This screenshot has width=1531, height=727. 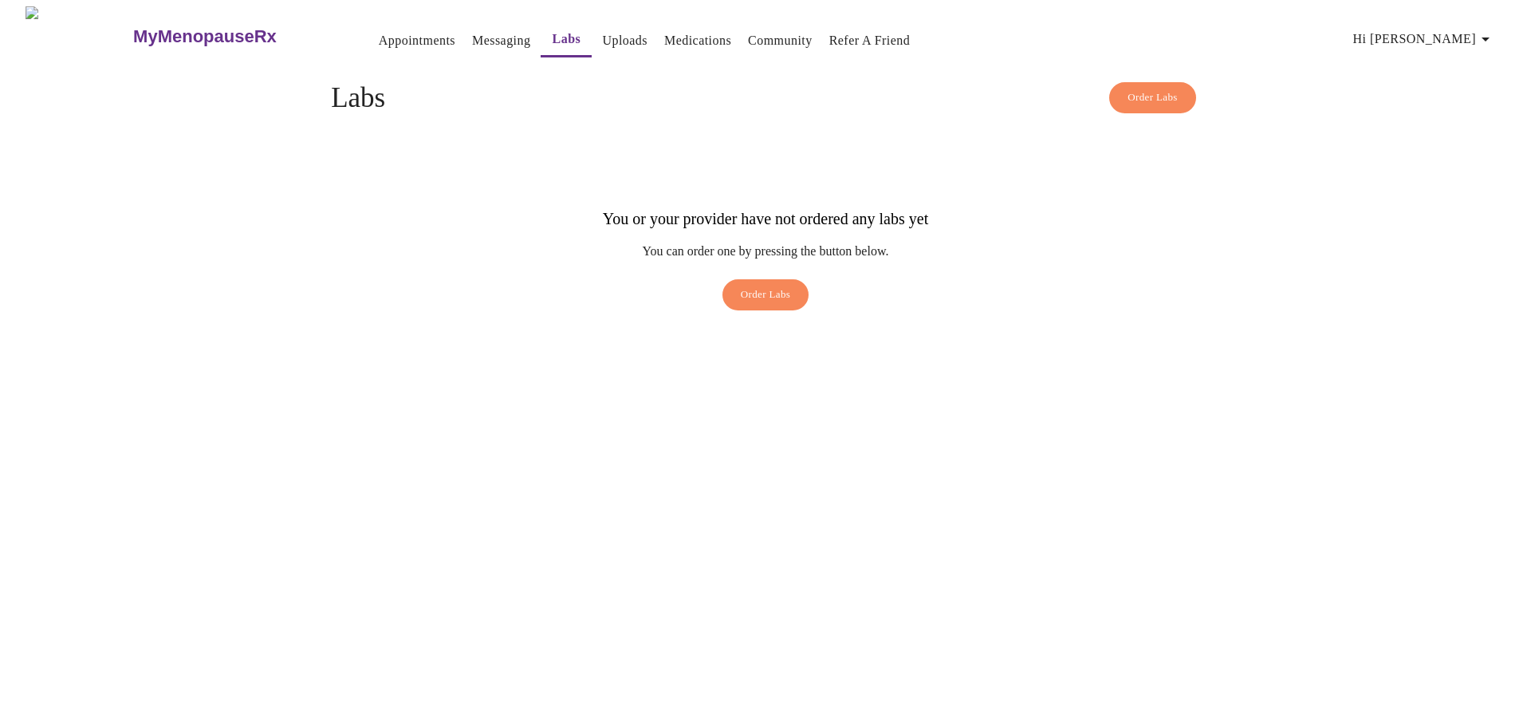 What do you see at coordinates (417, 41) in the screenshot?
I see `button: Appointments` at bounding box center [417, 41].